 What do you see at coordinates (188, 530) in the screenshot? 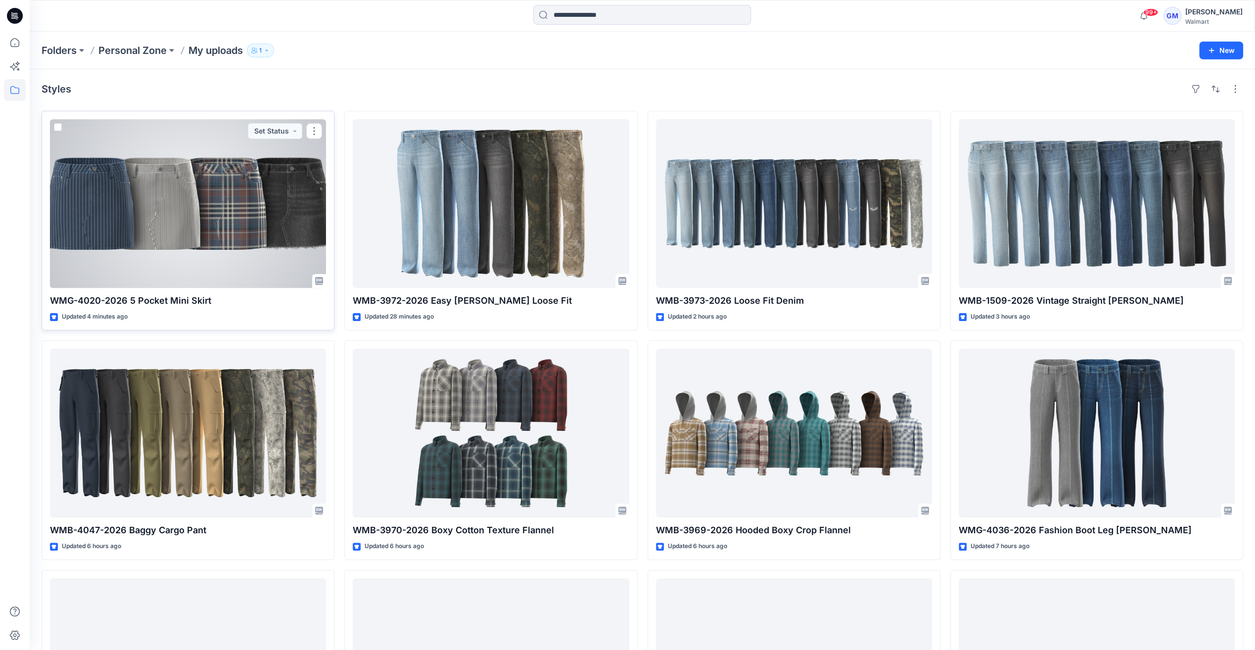
I see `p: WMB-4047-2026 Baggy Cargo Pant` at bounding box center [188, 530].